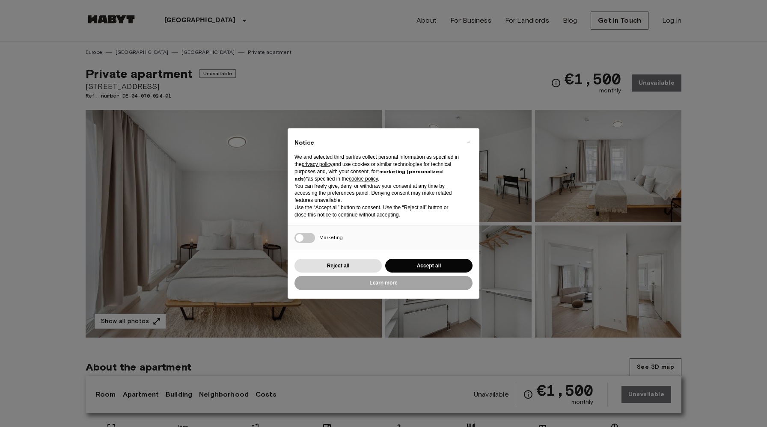 The height and width of the screenshot is (427, 767). I want to click on p: We and selected third parties collect personal information as specified in the and use cookies or..., so click(377, 168).